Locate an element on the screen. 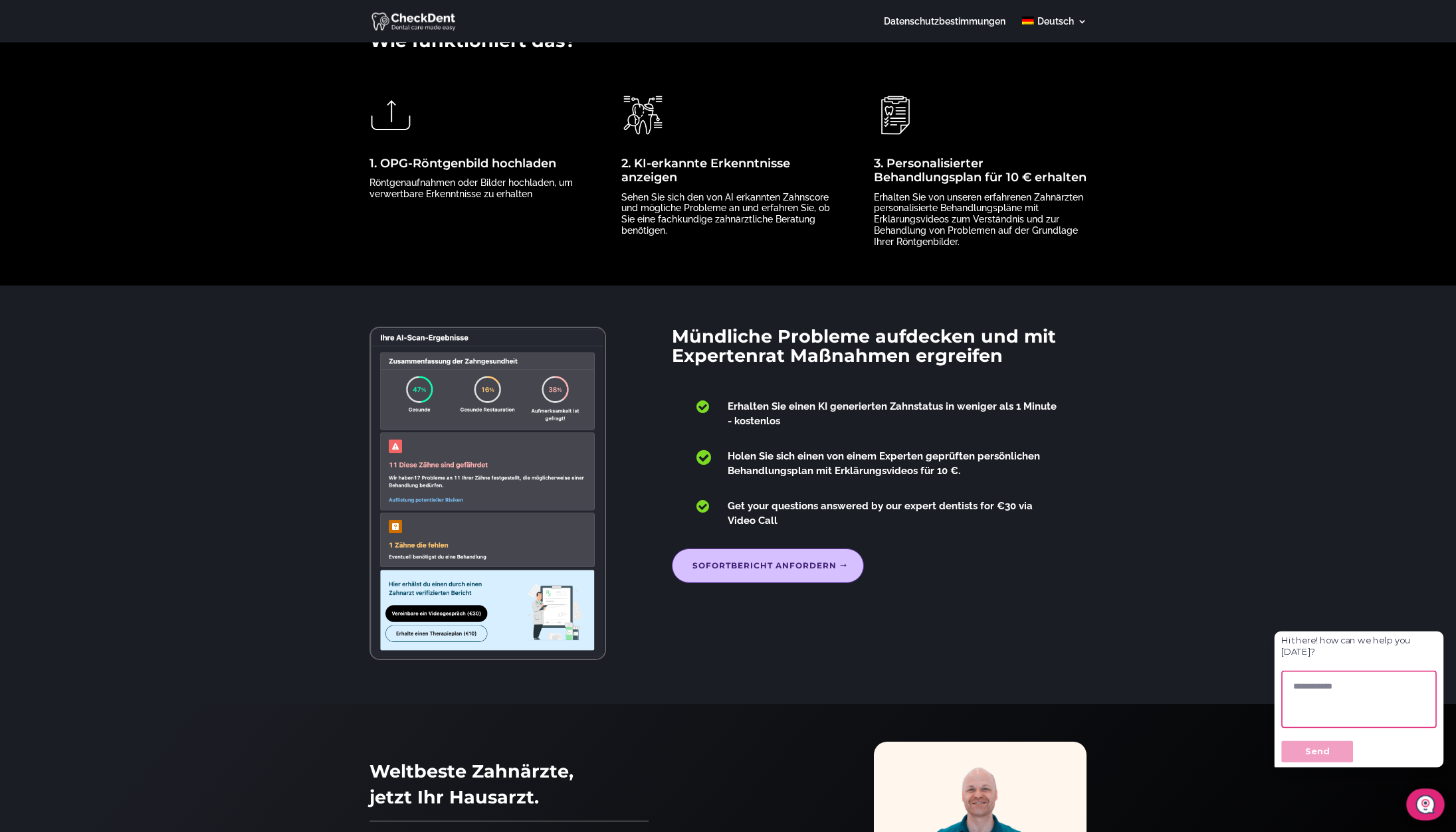 The height and width of the screenshot is (832, 1456). span: jetzt Ihr Hausarzt. is located at coordinates (454, 797).